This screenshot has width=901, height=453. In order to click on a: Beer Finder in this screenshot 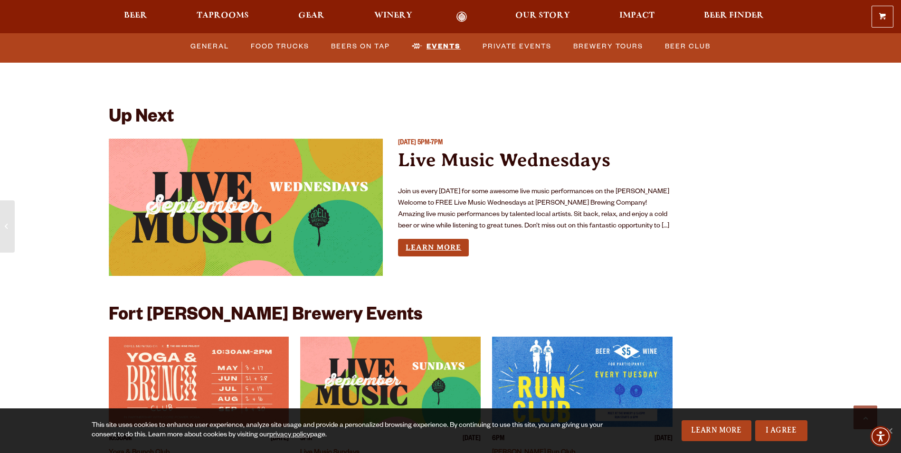, I will do `click(734, 17)`.